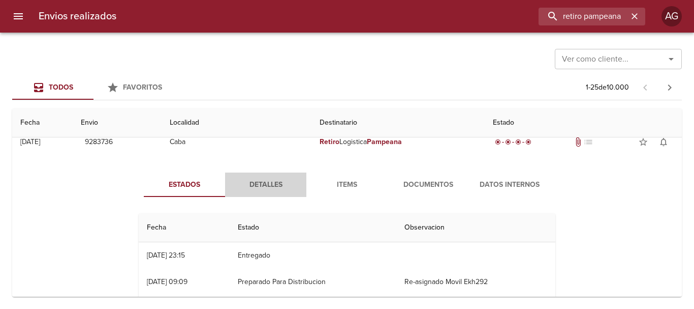 The width and height of the screenshot is (694, 309). I want to click on button: 9283736, so click(99, 142).